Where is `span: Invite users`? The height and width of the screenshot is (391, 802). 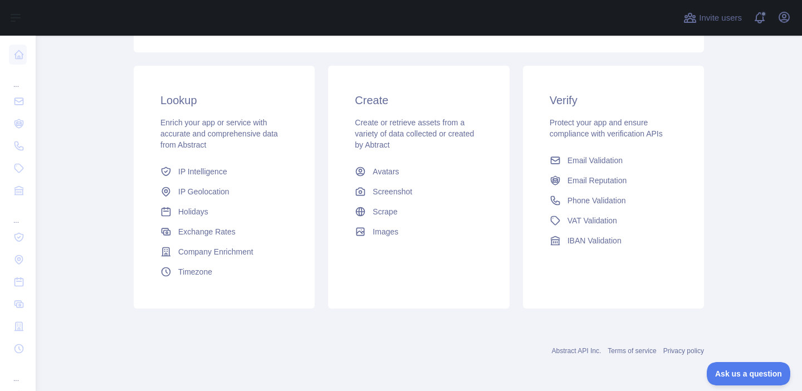 span: Invite users is located at coordinates (720, 18).